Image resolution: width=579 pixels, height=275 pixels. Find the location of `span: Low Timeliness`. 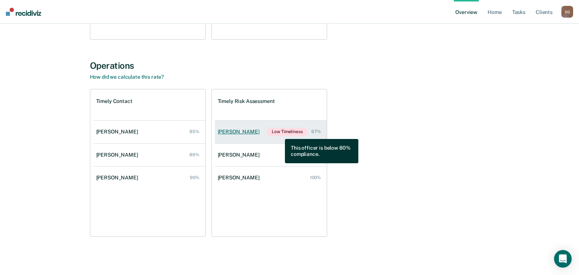

span: Low Timeliness is located at coordinates (287, 132).